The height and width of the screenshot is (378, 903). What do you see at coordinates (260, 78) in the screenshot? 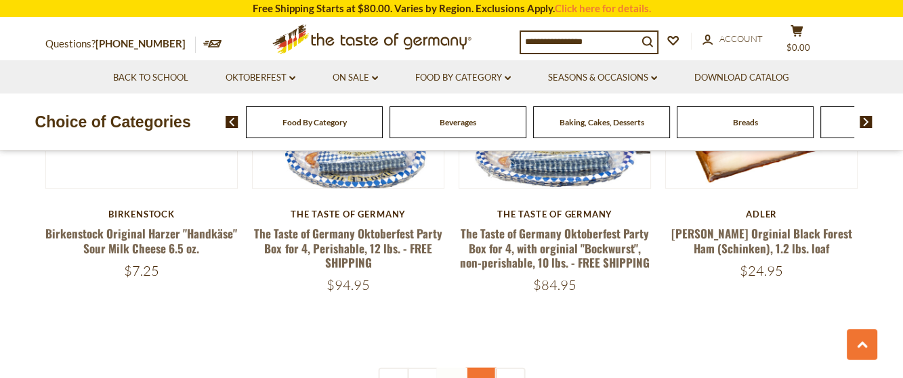
I see `a: Oktoberfest` at bounding box center [260, 78].